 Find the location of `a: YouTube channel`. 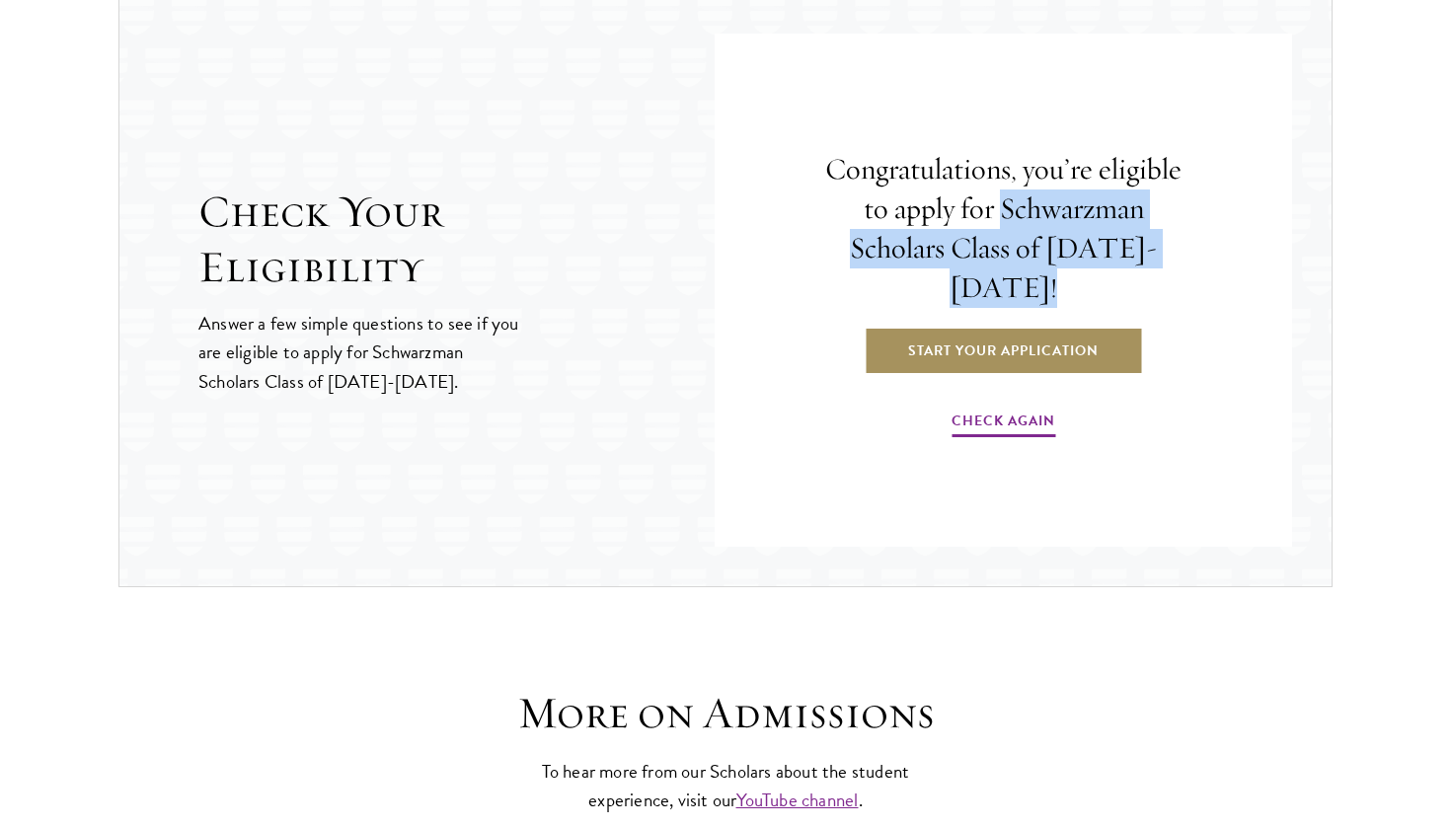

a: YouTube channel is located at coordinates (797, 799).